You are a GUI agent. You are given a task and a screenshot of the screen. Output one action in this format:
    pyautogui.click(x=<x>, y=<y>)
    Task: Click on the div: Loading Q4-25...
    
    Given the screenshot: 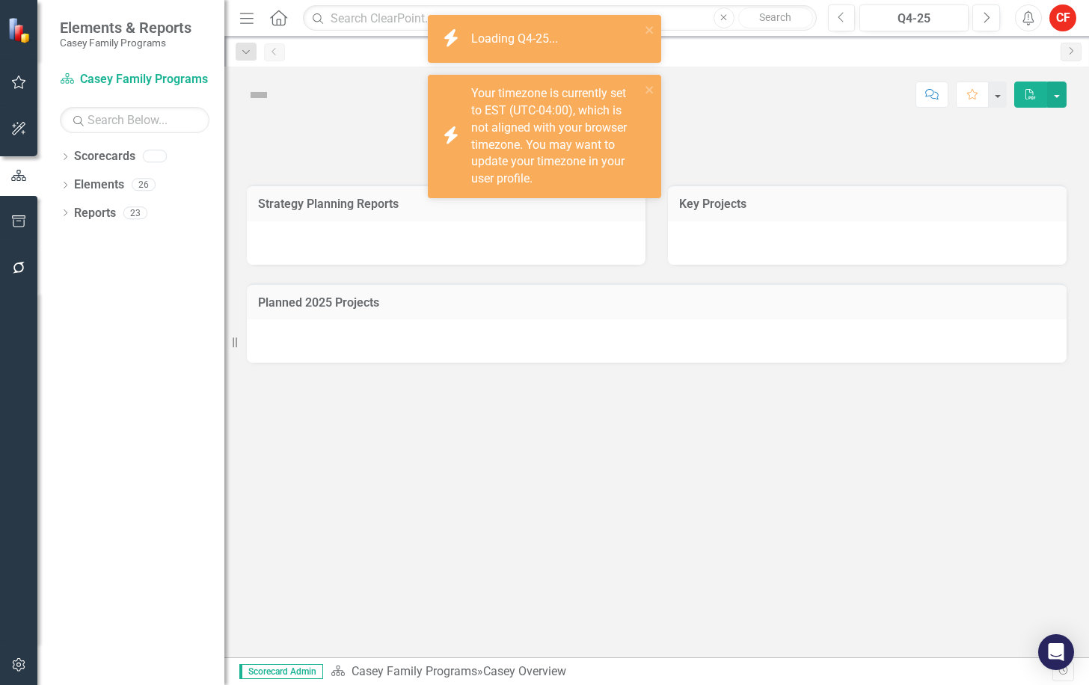 What is the action you would take?
    pyautogui.click(x=516, y=39)
    